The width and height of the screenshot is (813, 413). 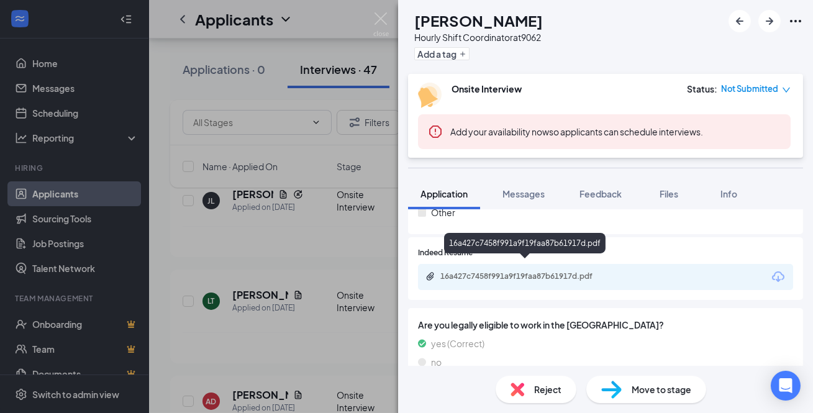 I want to click on span: Feedback, so click(x=601, y=194).